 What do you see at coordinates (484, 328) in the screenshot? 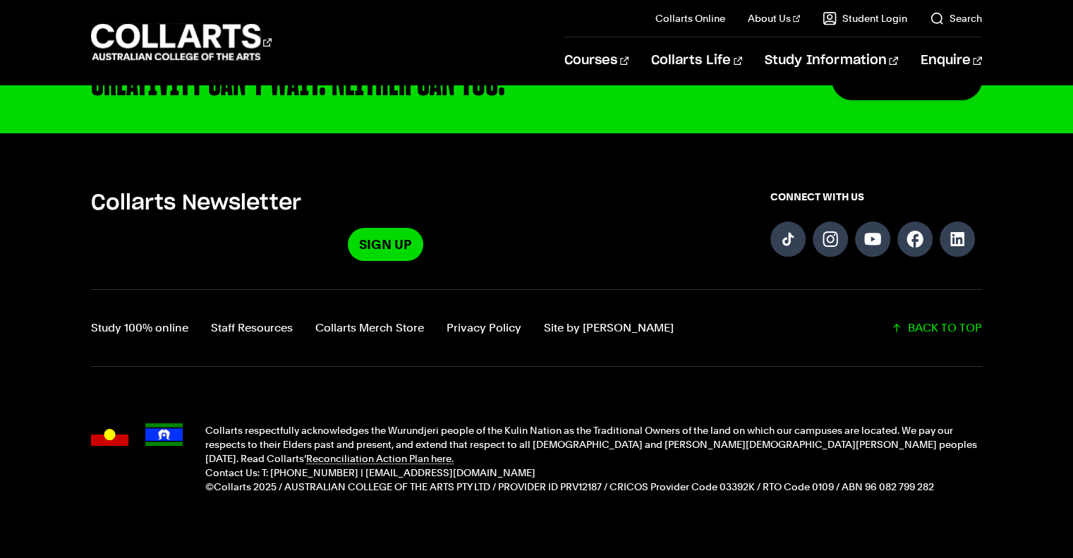
I see `a: Privacy Policy` at bounding box center [484, 328].